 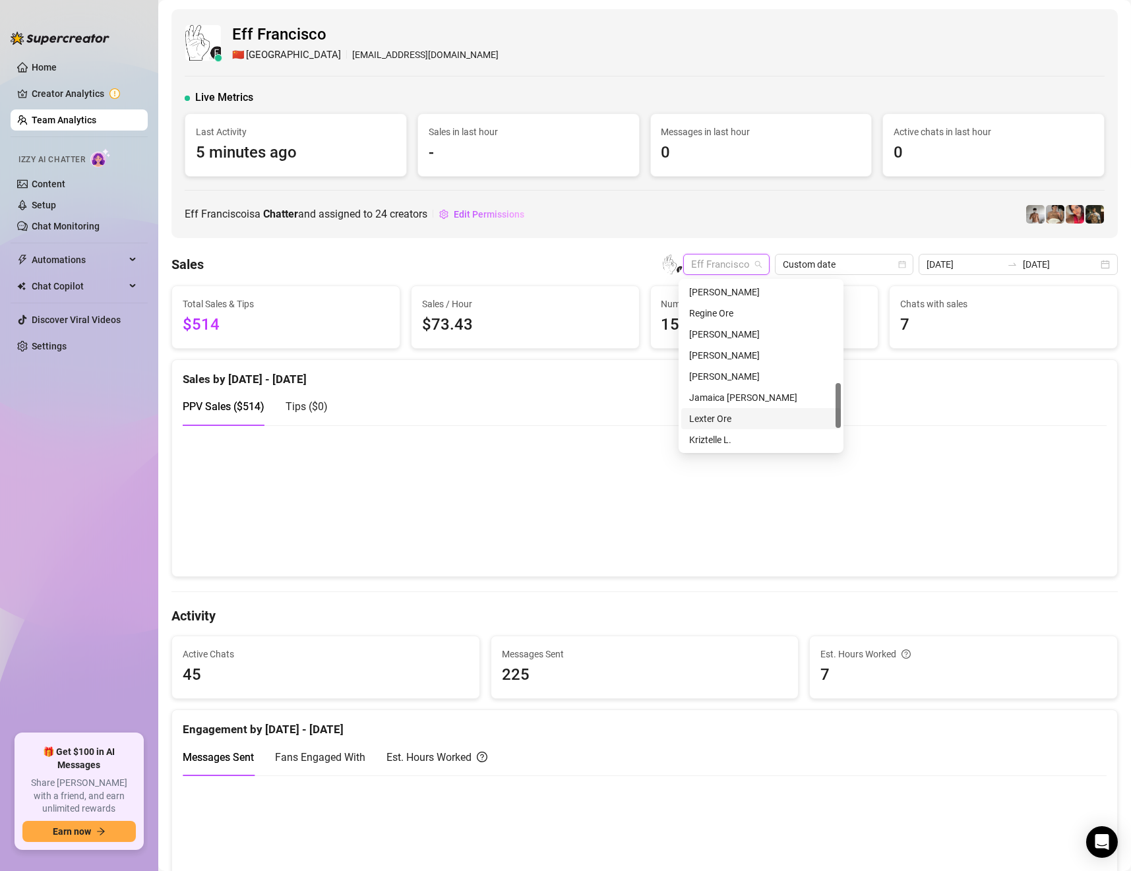 I want to click on span: $73.43, so click(x=525, y=325).